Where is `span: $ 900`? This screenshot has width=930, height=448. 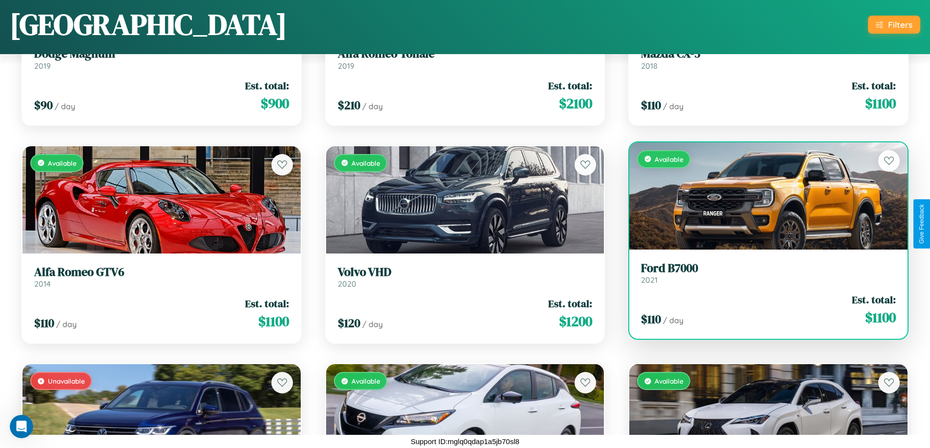 span: $ 900 is located at coordinates (275, 103).